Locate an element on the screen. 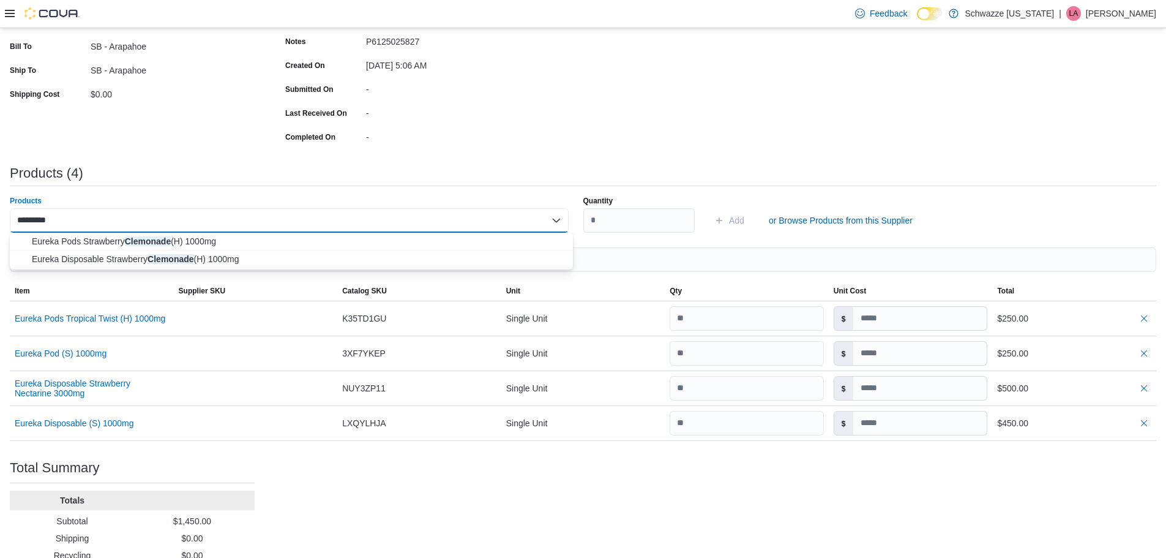  div: $500.00 is located at coordinates (1075, 388).